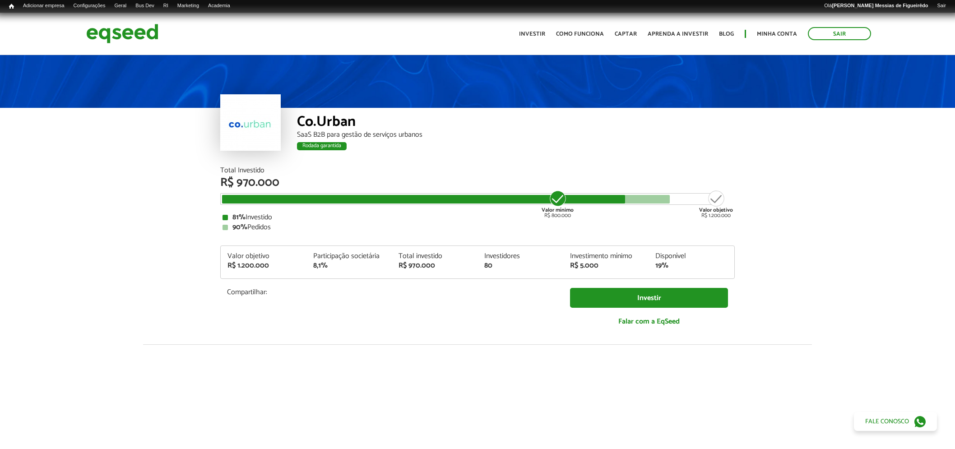 Image resolution: width=955 pixels, height=449 pixels. What do you see at coordinates (557, 204) in the screenshot?
I see `div: R$ 800.000` at bounding box center [557, 204].